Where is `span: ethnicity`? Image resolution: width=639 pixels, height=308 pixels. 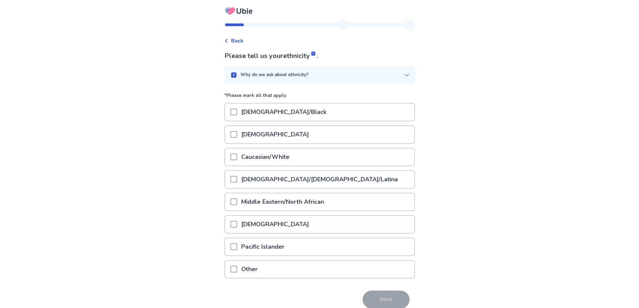
span: ethnicity is located at coordinates (300, 56).